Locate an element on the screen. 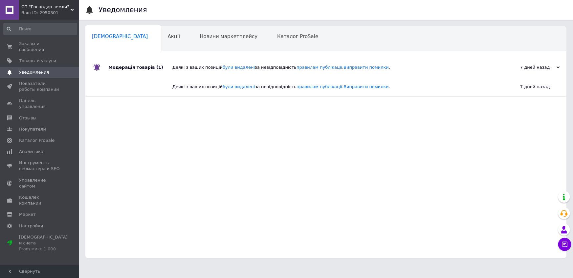 The image size is (573, 278). span: Аналитика is located at coordinates (31, 151).